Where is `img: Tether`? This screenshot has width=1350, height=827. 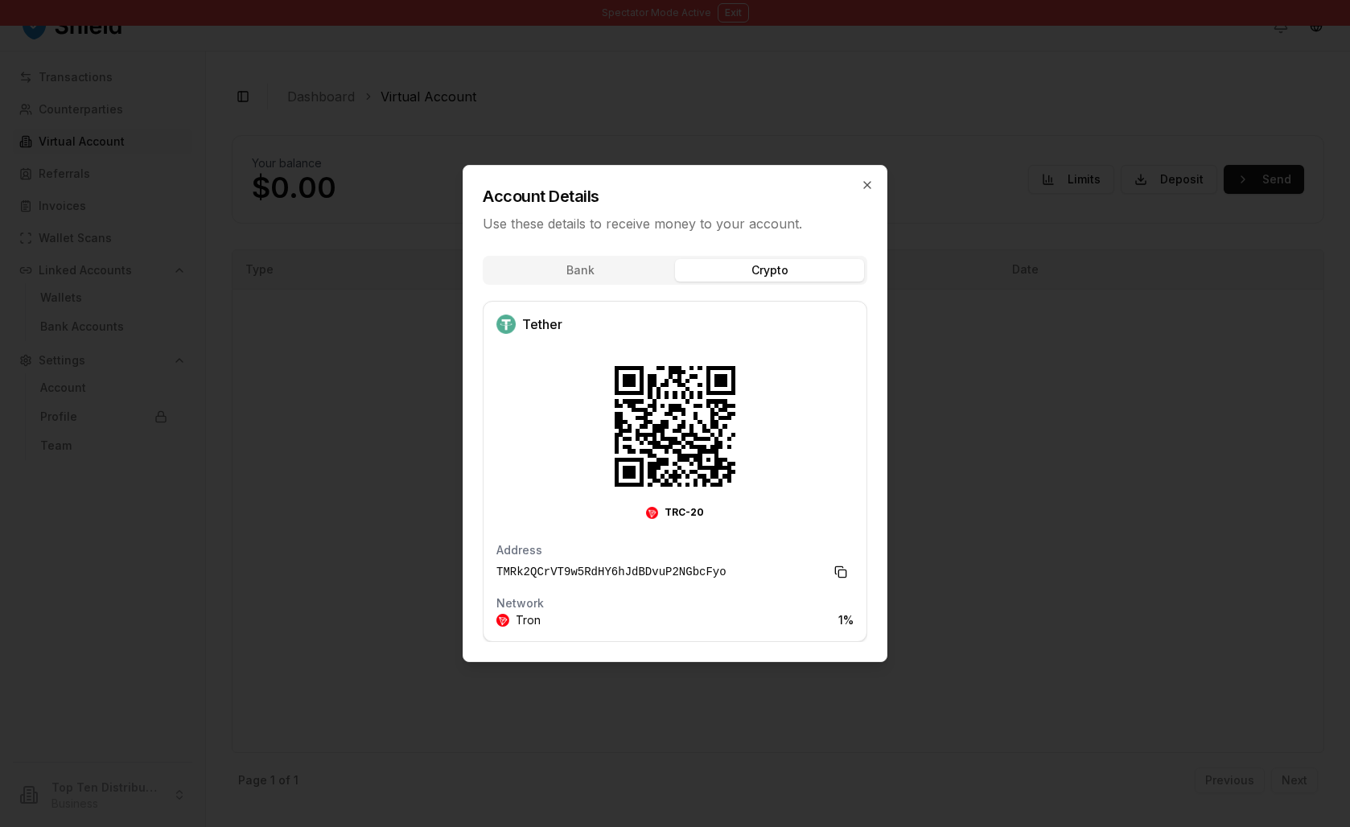 img: Tether is located at coordinates (506, 324).